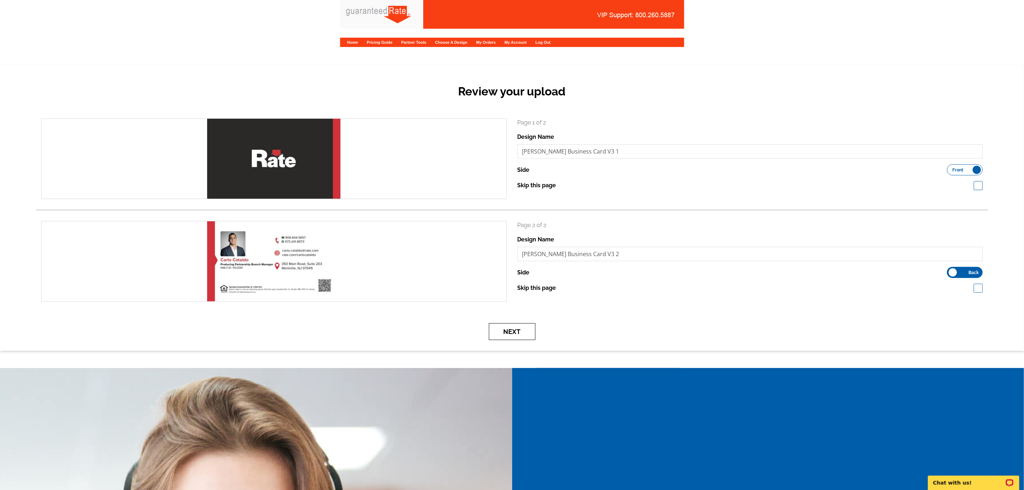 The width and height of the screenshot is (1024, 490). Describe the element at coordinates (486, 42) in the screenshot. I see `a: My Orders` at that location.